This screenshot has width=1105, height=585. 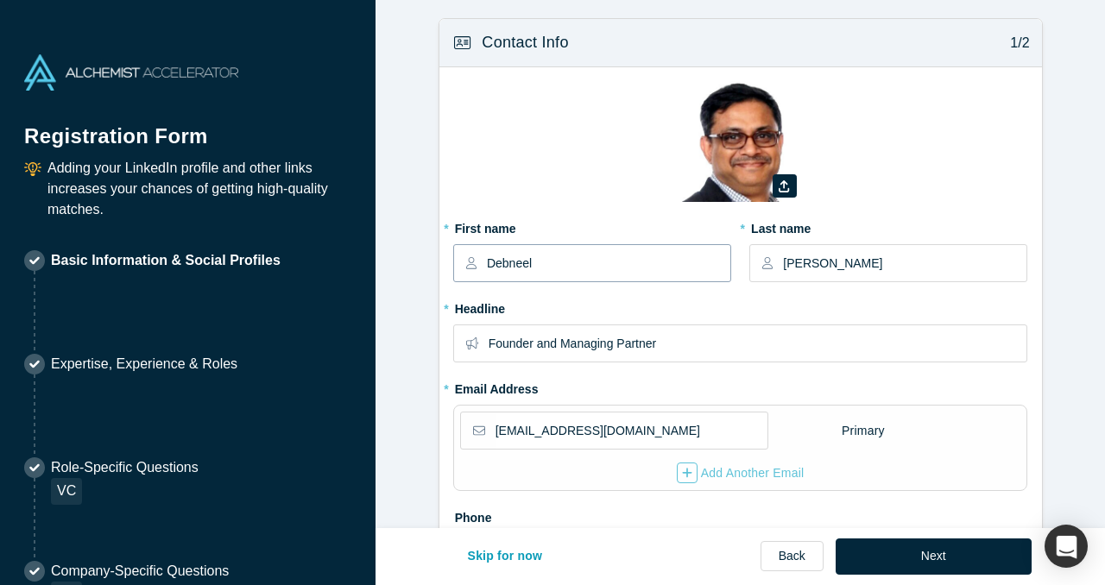 I want to click on label: Email Address, so click(x=496, y=387).